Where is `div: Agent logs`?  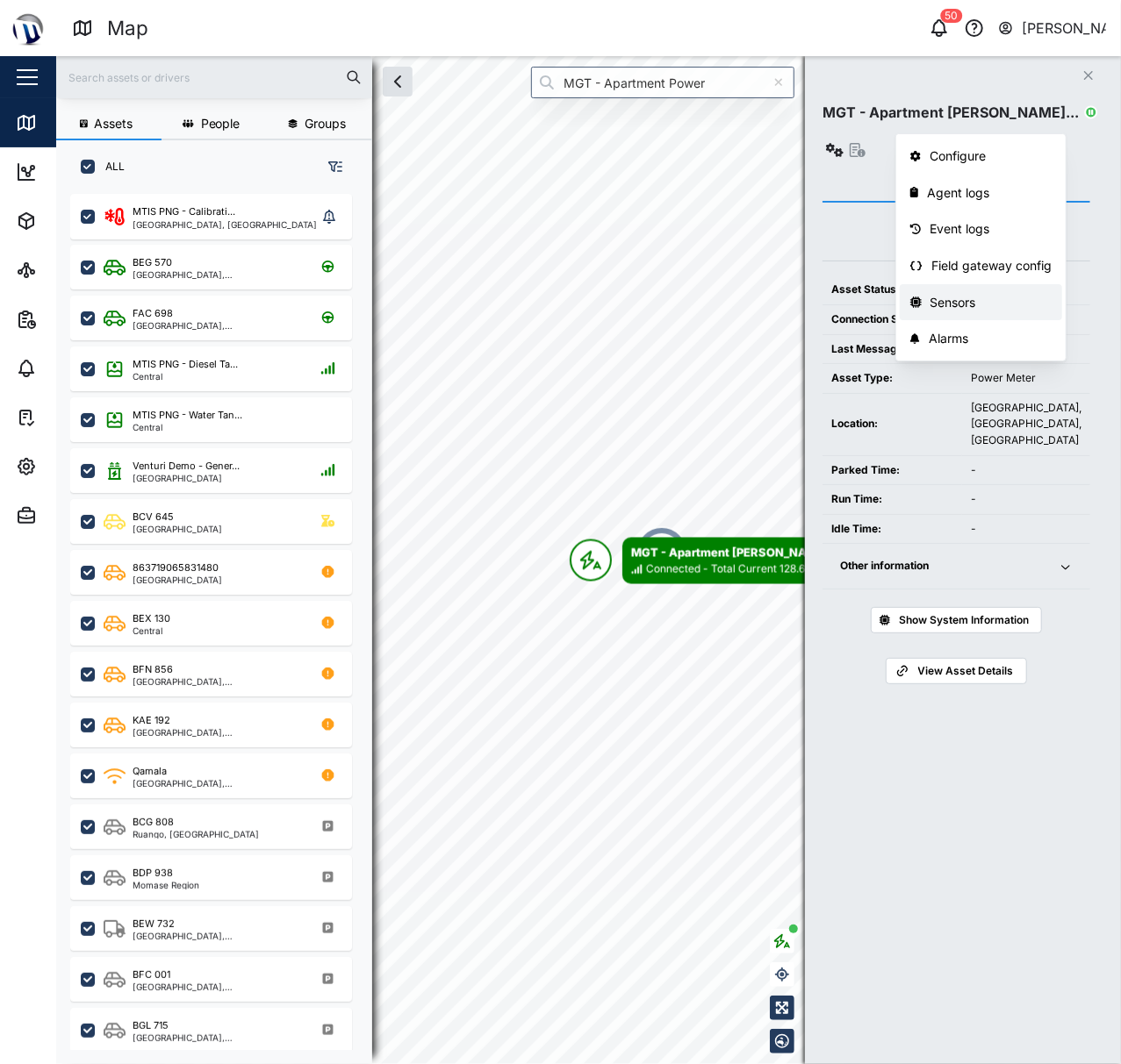
div: Agent logs is located at coordinates (989, 193).